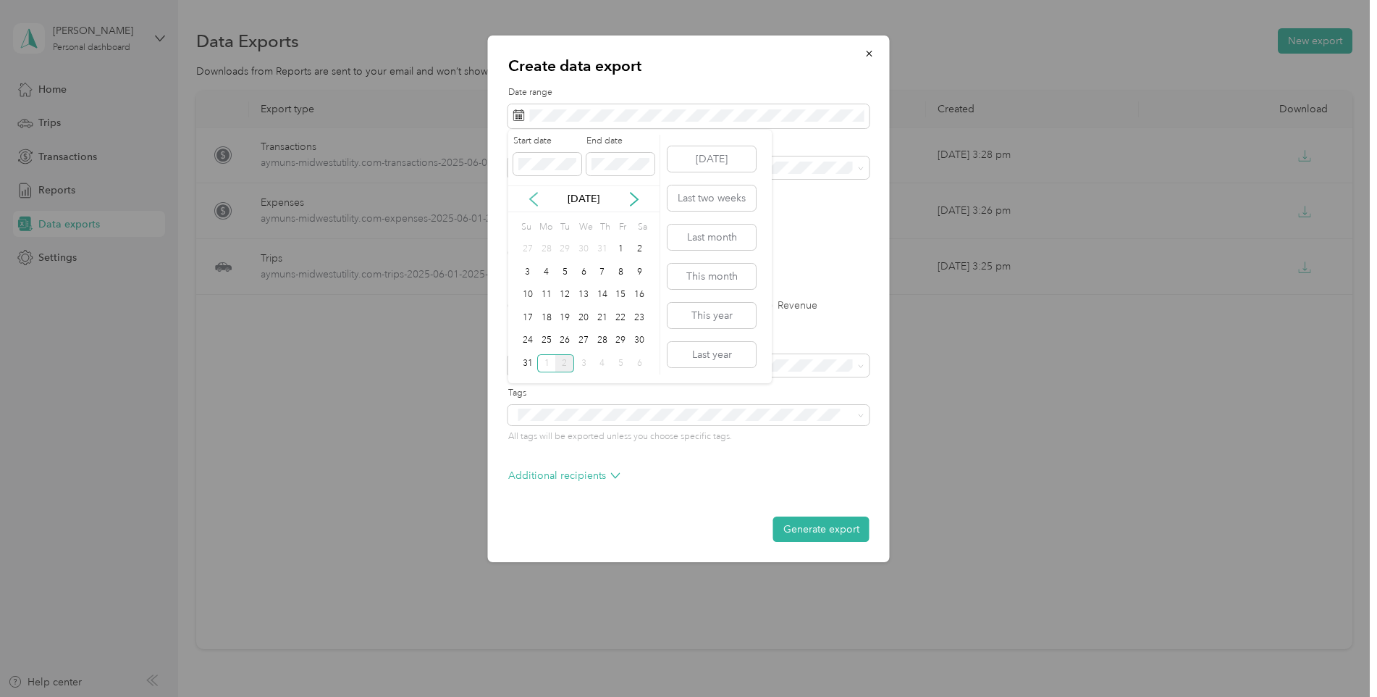 This screenshot has height=697, width=1377. What do you see at coordinates (545, 227) in the screenshot?
I see `div: Mo` at bounding box center [545, 227].